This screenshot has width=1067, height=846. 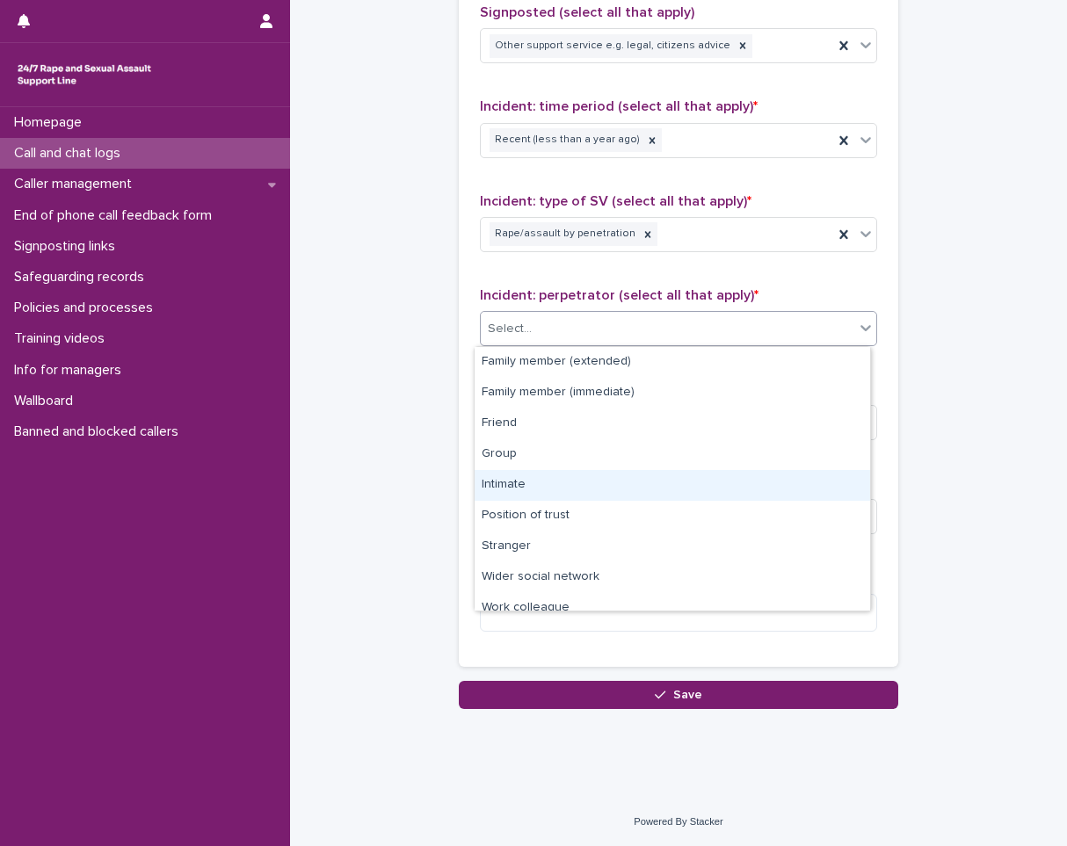 I want to click on div: Recent (less than a year ago), so click(x=566, y=140).